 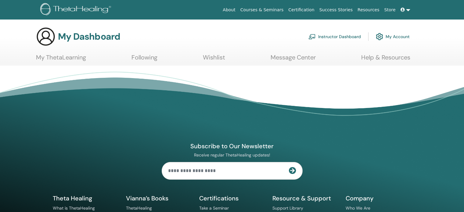 I want to click on h5: Resource & Support, so click(x=305, y=198).